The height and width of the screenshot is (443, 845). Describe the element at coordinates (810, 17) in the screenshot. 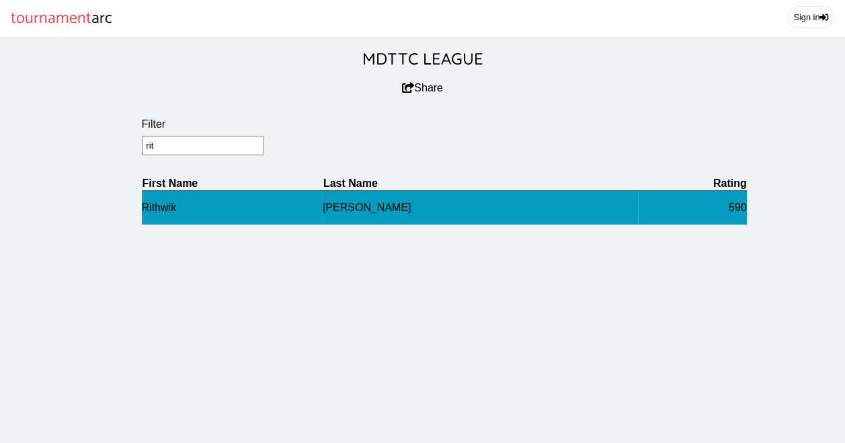

I see `a: Sign in` at that location.